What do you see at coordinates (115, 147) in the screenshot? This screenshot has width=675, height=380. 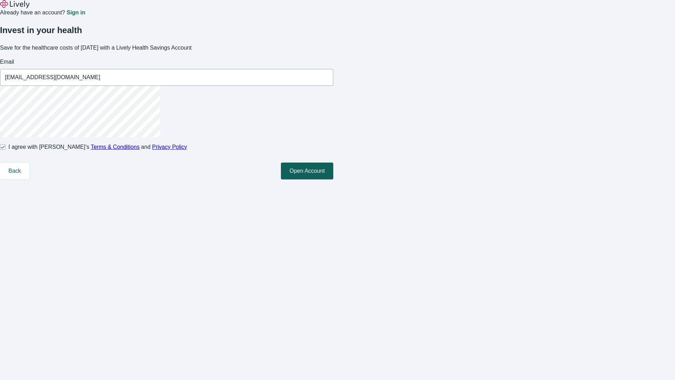 I see `a: Terms & Conditions` at bounding box center [115, 147].